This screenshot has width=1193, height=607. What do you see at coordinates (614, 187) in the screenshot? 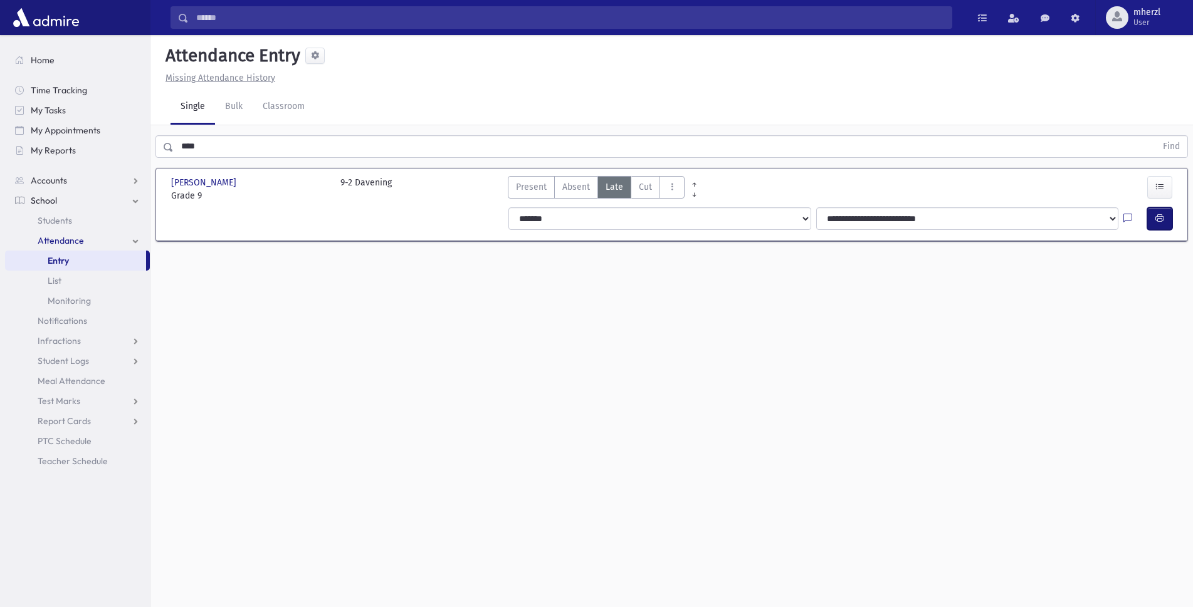
I see `span: Late` at bounding box center [614, 187].